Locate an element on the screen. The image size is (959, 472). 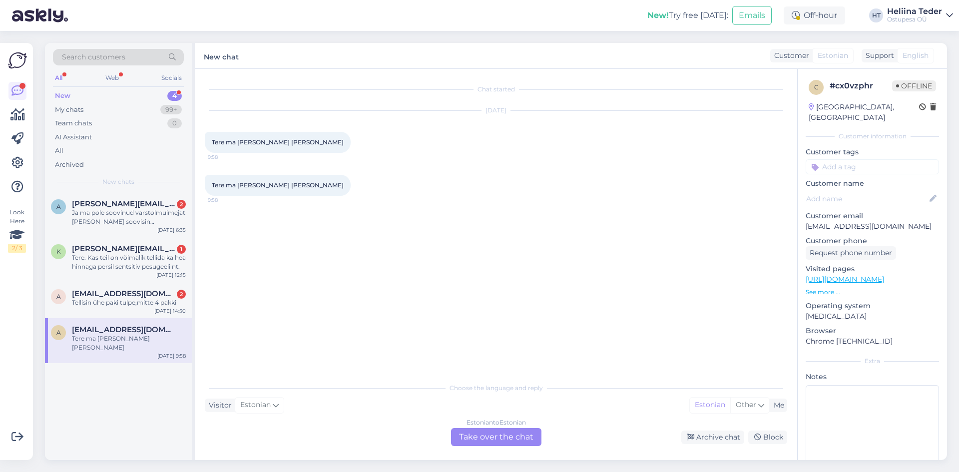
div: 0 is located at coordinates (174, 123).